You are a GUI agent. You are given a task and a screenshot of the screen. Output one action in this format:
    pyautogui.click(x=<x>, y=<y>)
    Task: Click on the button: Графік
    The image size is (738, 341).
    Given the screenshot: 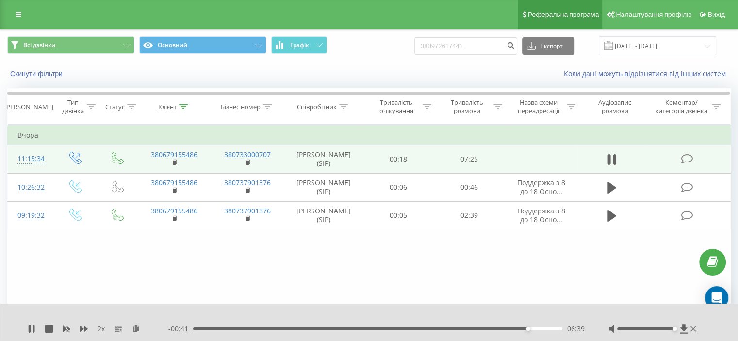 What is the action you would take?
    pyautogui.click(x=299, y=45)
    